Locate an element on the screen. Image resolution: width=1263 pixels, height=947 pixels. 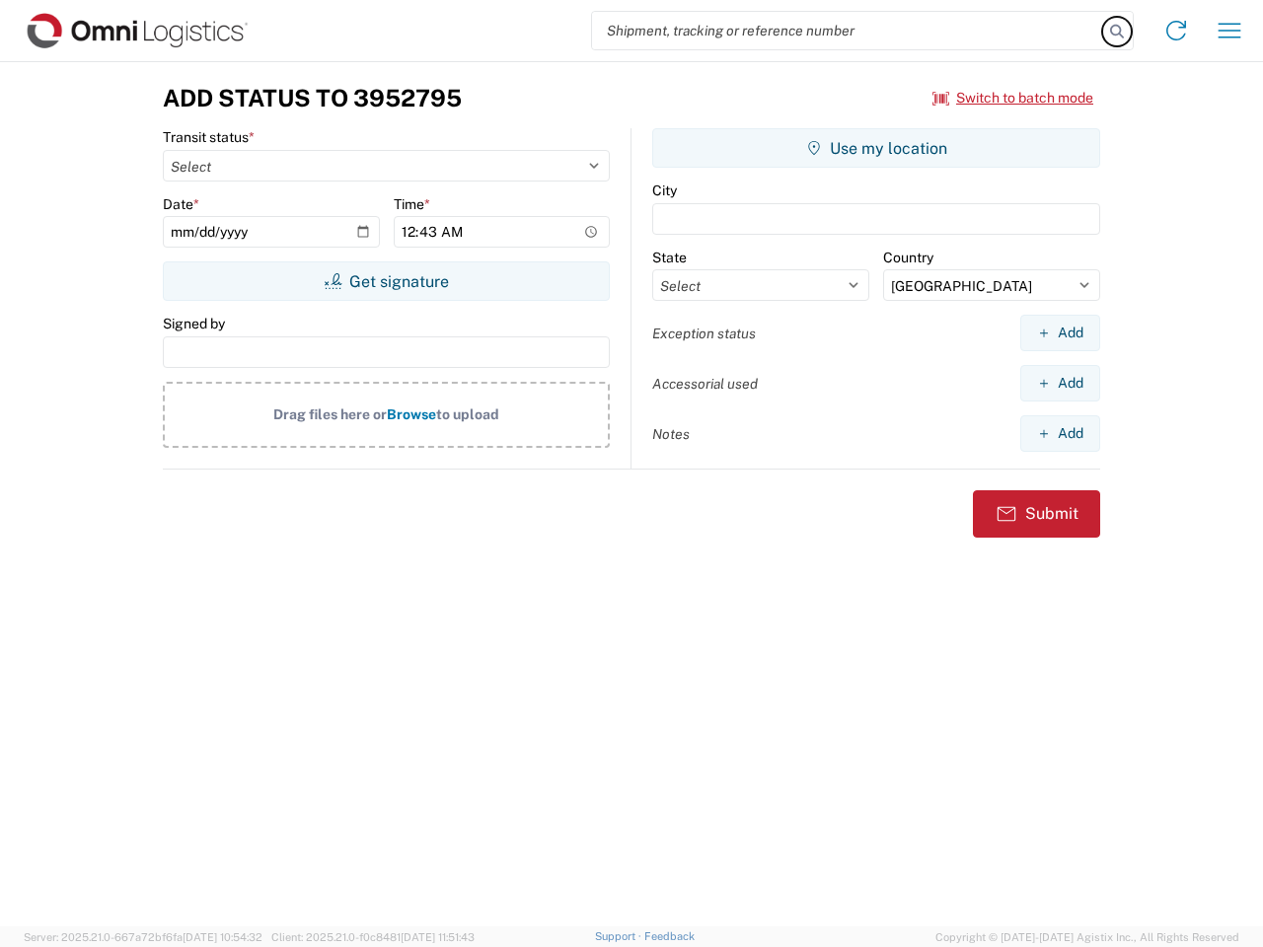
label: Exception status is located at coordinates (703, 333).